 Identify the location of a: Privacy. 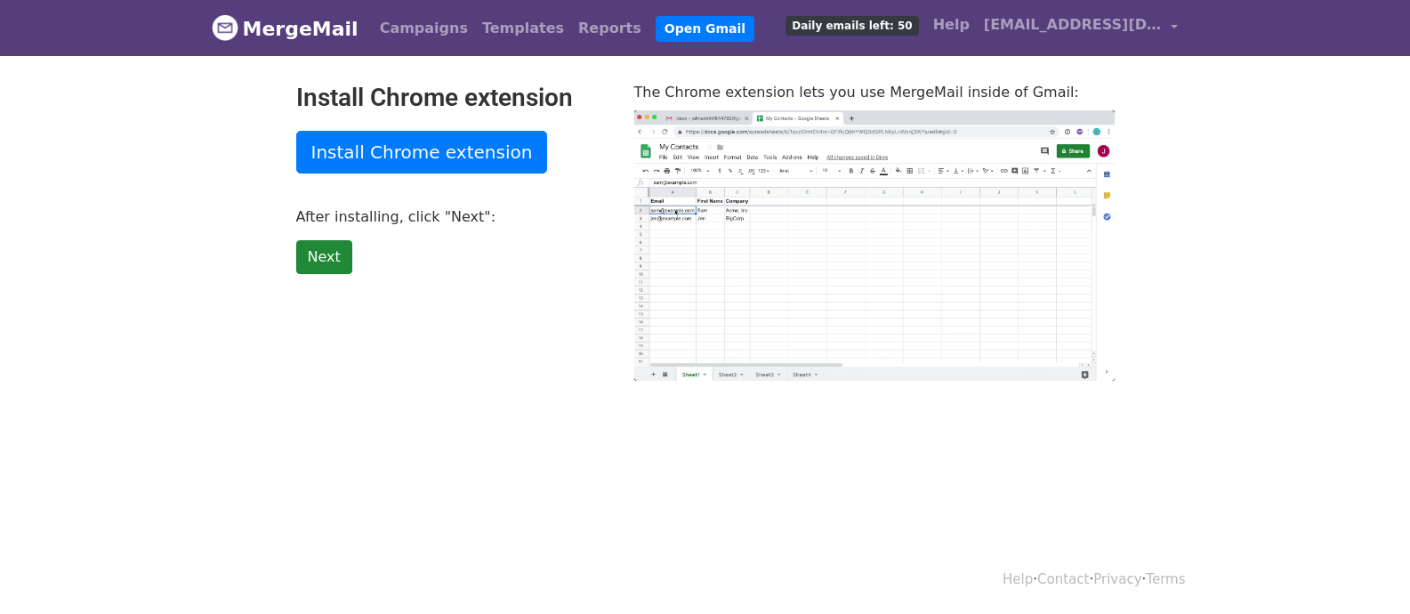
(1117, 579).